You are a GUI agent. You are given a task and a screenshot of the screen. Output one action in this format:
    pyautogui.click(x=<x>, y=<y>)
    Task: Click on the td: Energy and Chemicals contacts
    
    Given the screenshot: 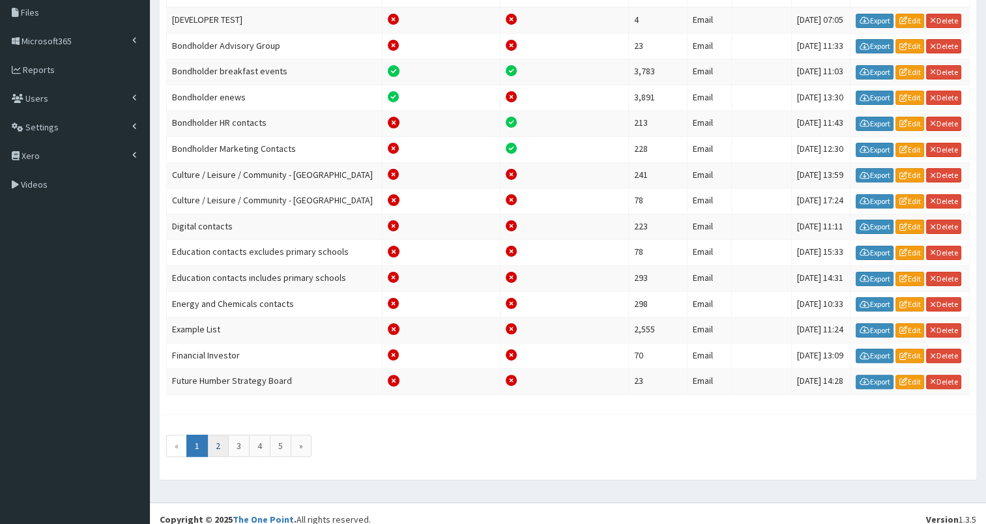 What is the action you would take?
    pyautogui.click(x=274, y=304)
    